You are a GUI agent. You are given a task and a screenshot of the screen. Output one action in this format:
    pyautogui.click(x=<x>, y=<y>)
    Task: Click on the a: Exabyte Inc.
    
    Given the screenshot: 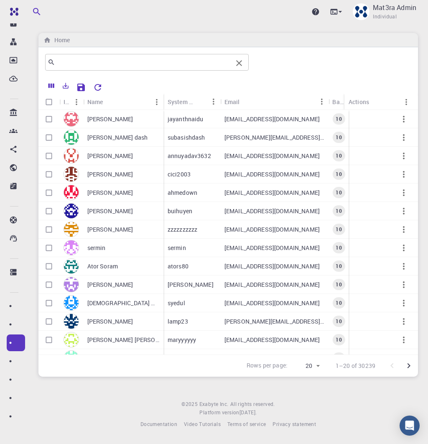 What is the action you would take?
    pyautogui.click(x=214, y=404)
    